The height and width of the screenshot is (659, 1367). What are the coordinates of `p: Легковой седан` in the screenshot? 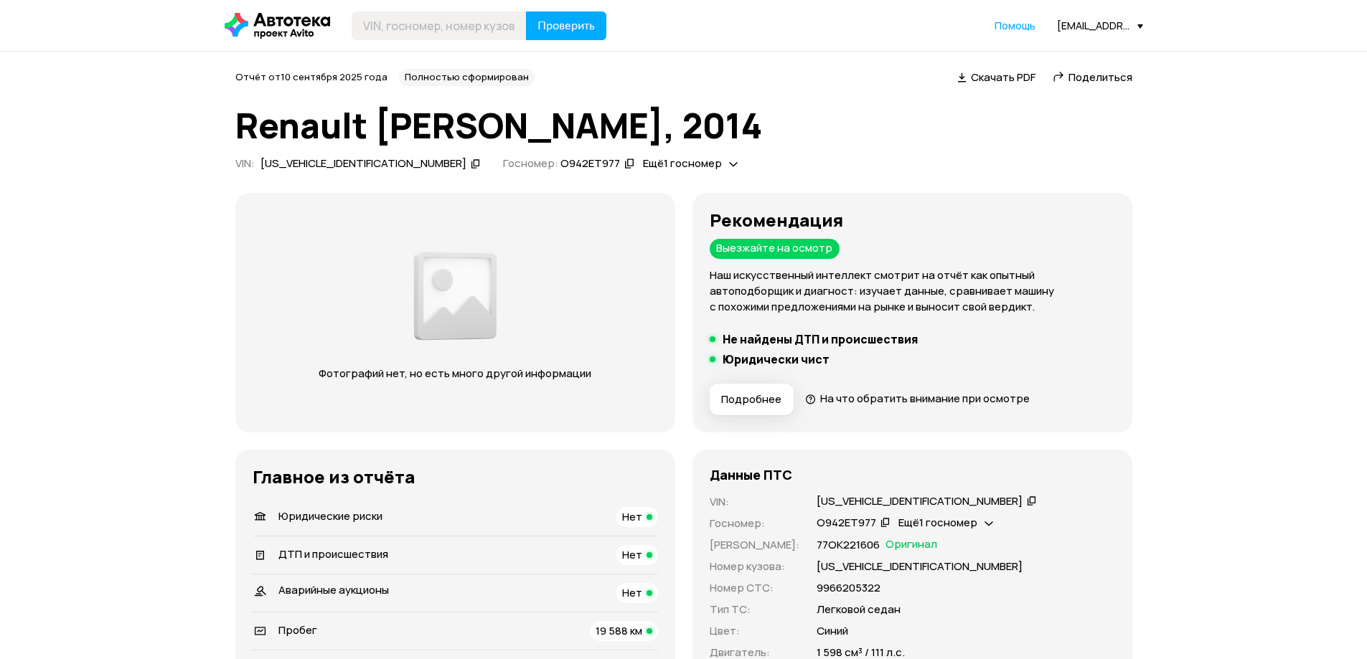 It's located at (858, 610).